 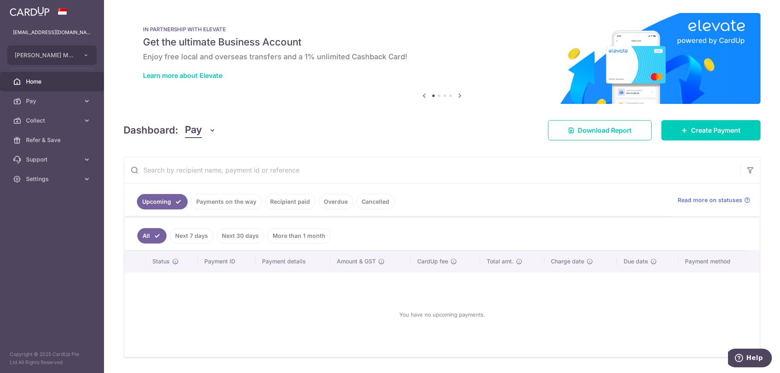 I want to click on span: Total amt., so click(x=500, y=261).